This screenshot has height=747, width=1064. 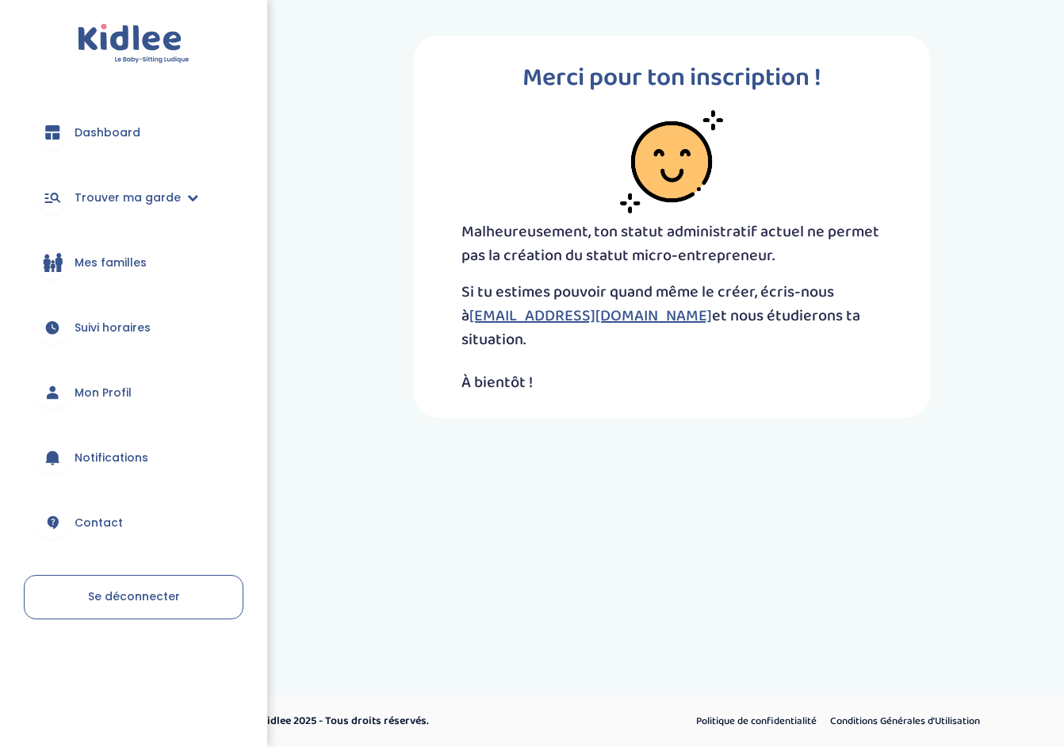 What do you see at coordinates (128, 197) in the screenshot?
I see `span: Trouver ma garde` at bounding box center [128, 197].